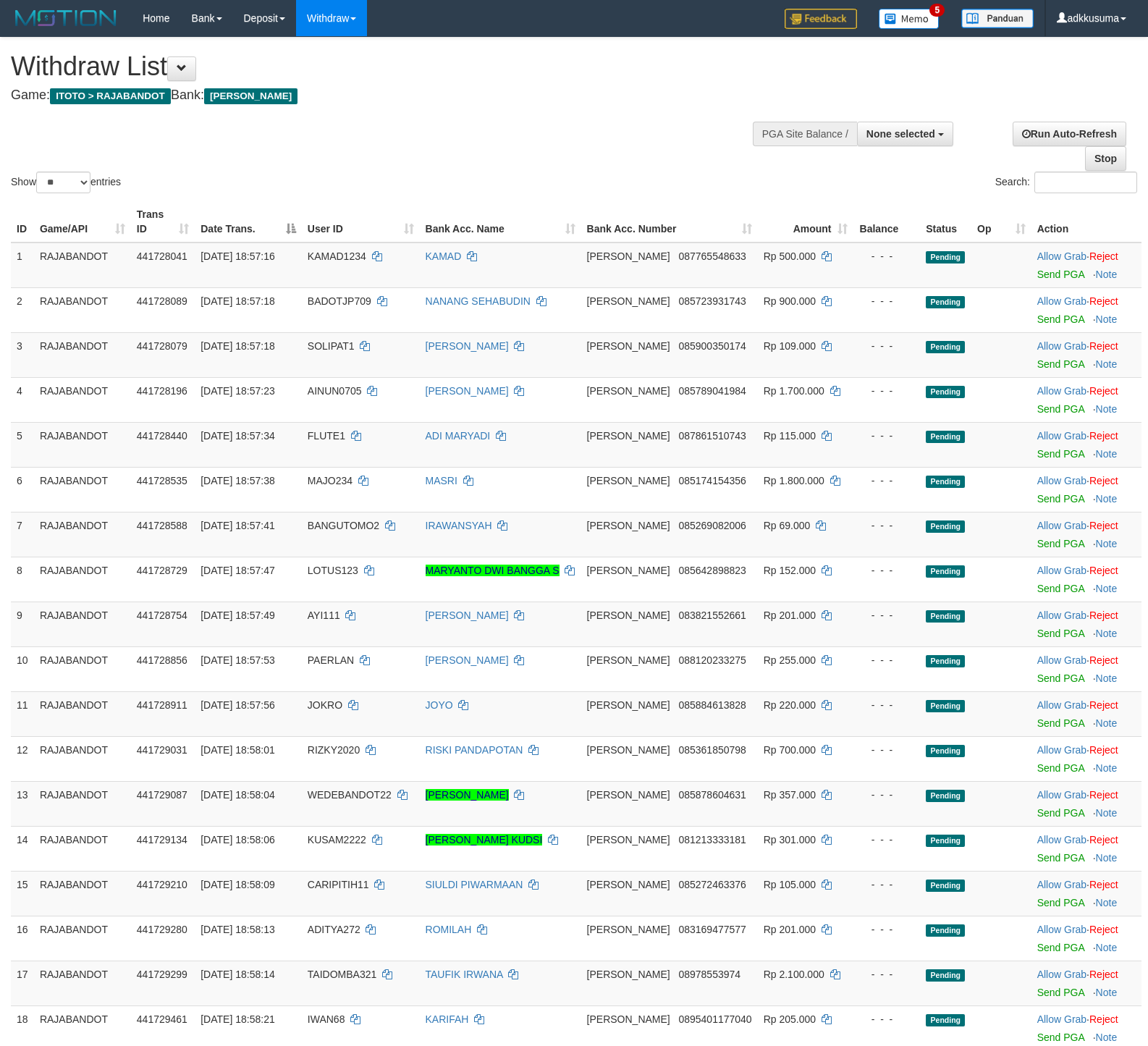 The width and height of the screenshot is (1148, 1046). I want to click on span: KUSAM2222, so click(336, 839).